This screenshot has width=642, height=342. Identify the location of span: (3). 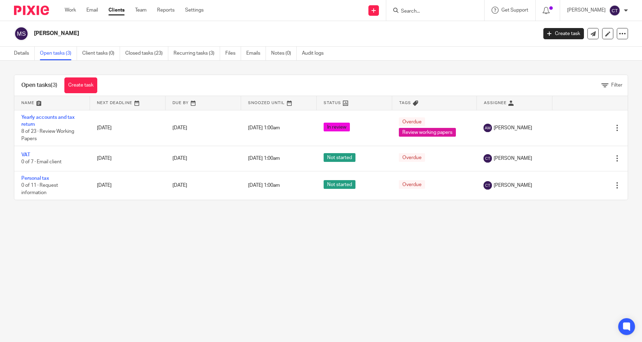
(54, 85).